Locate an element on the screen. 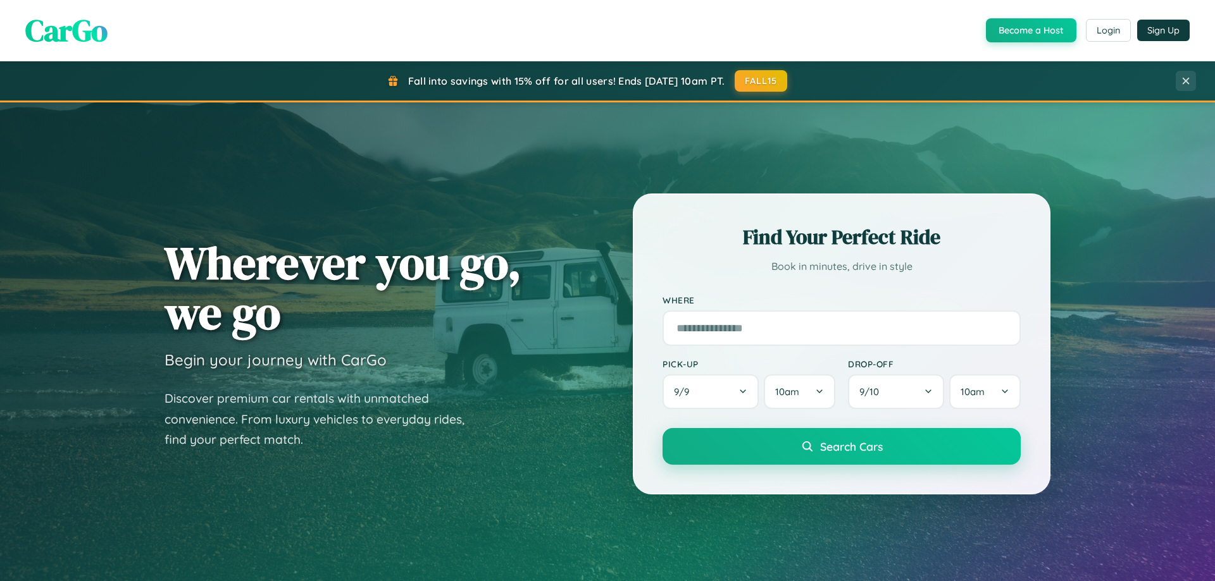  span: Search Cars is located at coordinates (851, 447).